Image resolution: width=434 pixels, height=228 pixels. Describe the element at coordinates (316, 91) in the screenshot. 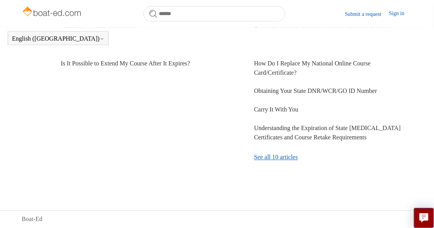

I see `a: Obtaining Your State DNR/WCR/GO ID Number` at that location.